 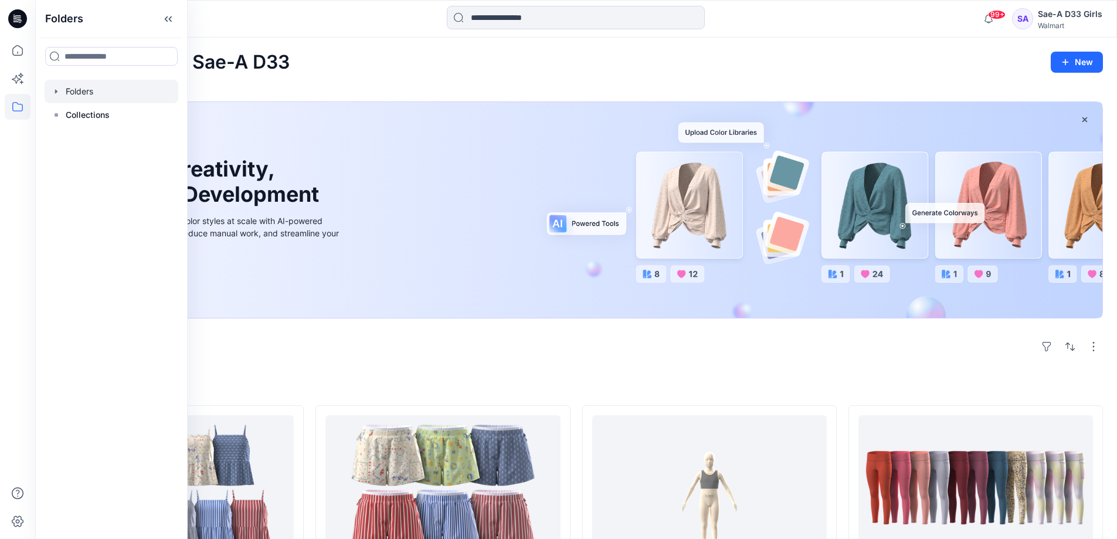 I want to click on div: Sae-A D33 Girls, so click(x=1070, y=14).